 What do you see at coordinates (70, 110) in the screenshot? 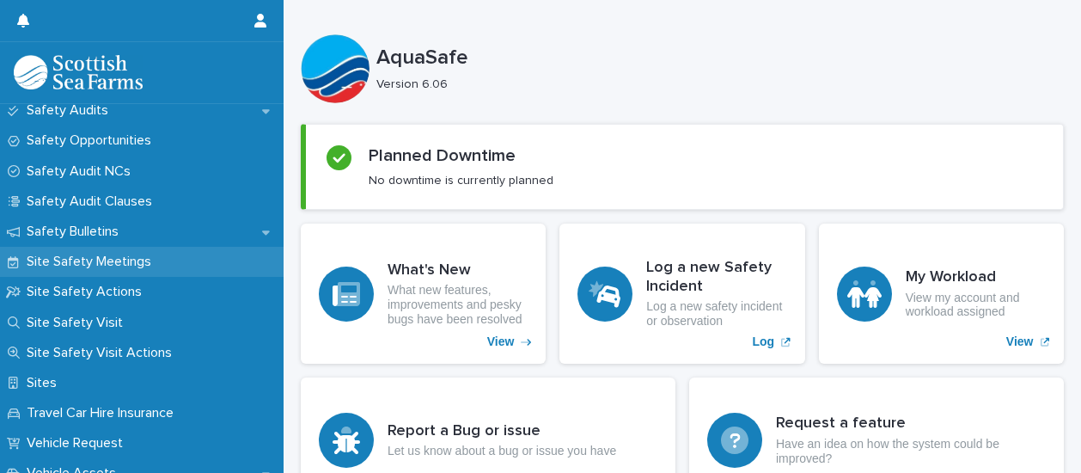
I see `p: Safety Audits` at bounding box center [70, 110].